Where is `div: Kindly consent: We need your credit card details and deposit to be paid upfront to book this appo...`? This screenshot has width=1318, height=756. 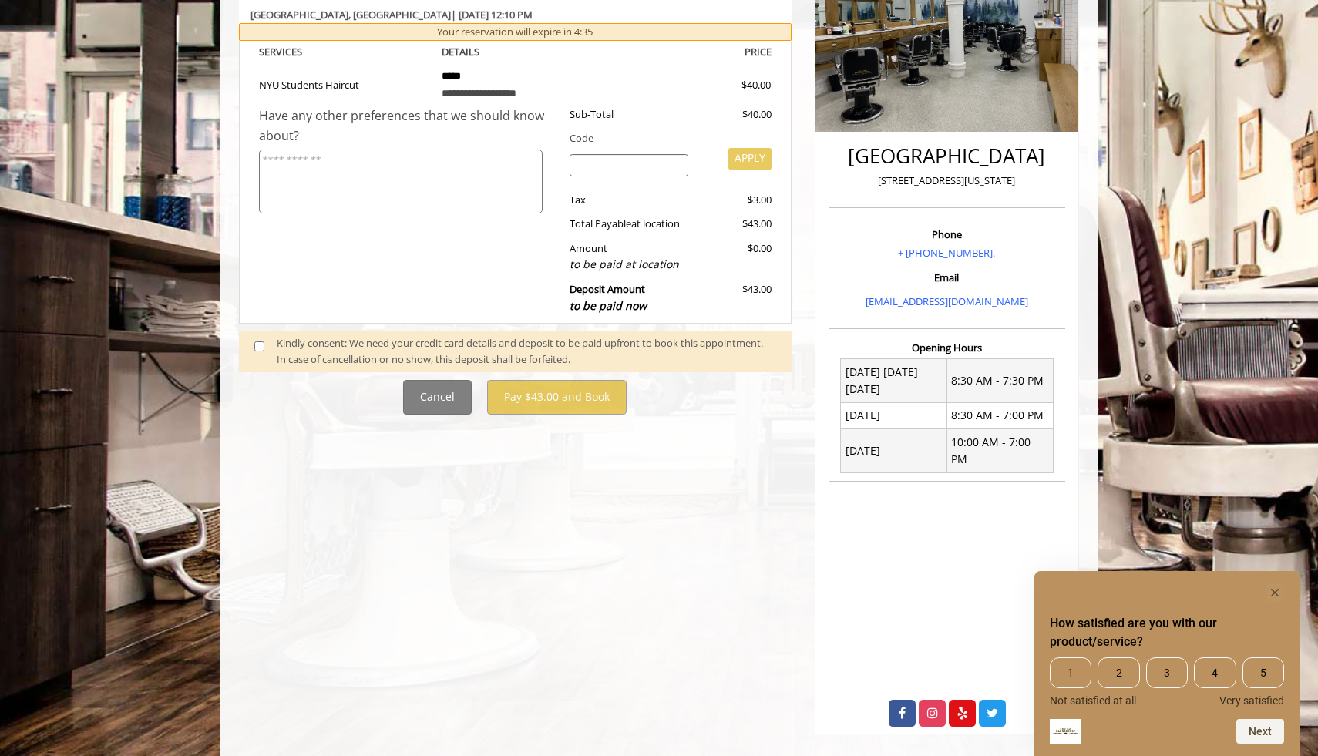 div: Kindly consent: We need your credit card details and deposit to be paid upfront to book this appo... is located at coordinates (527, 352).